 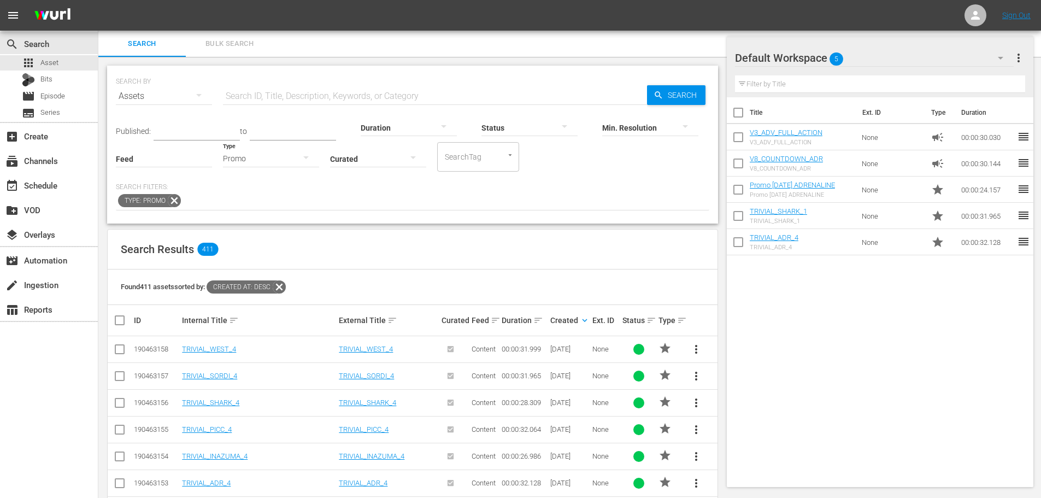 I want to click on span: Reports, so click(x=12, y=310).